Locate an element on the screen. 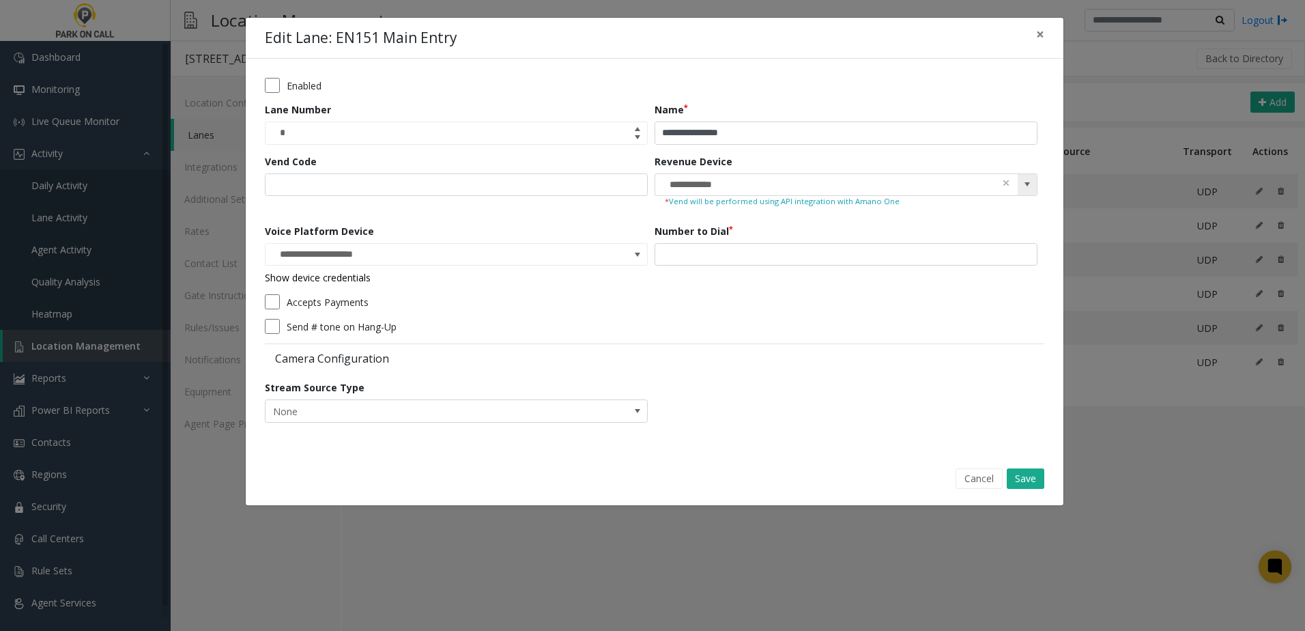 The width and height of the screenshot is (1305, 631). span: clear is located at coordinates (1006, 182).